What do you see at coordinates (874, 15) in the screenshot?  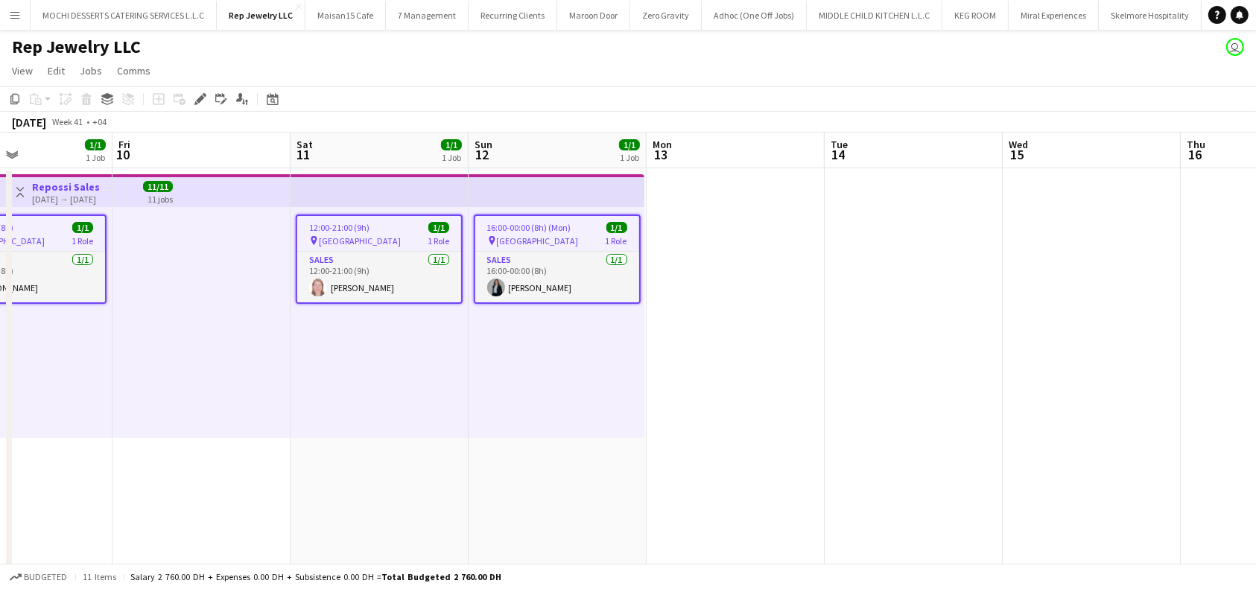 I see `button: MIDDLE CHILD KITCHEN L.L.C` at bounding box center [874, 15].